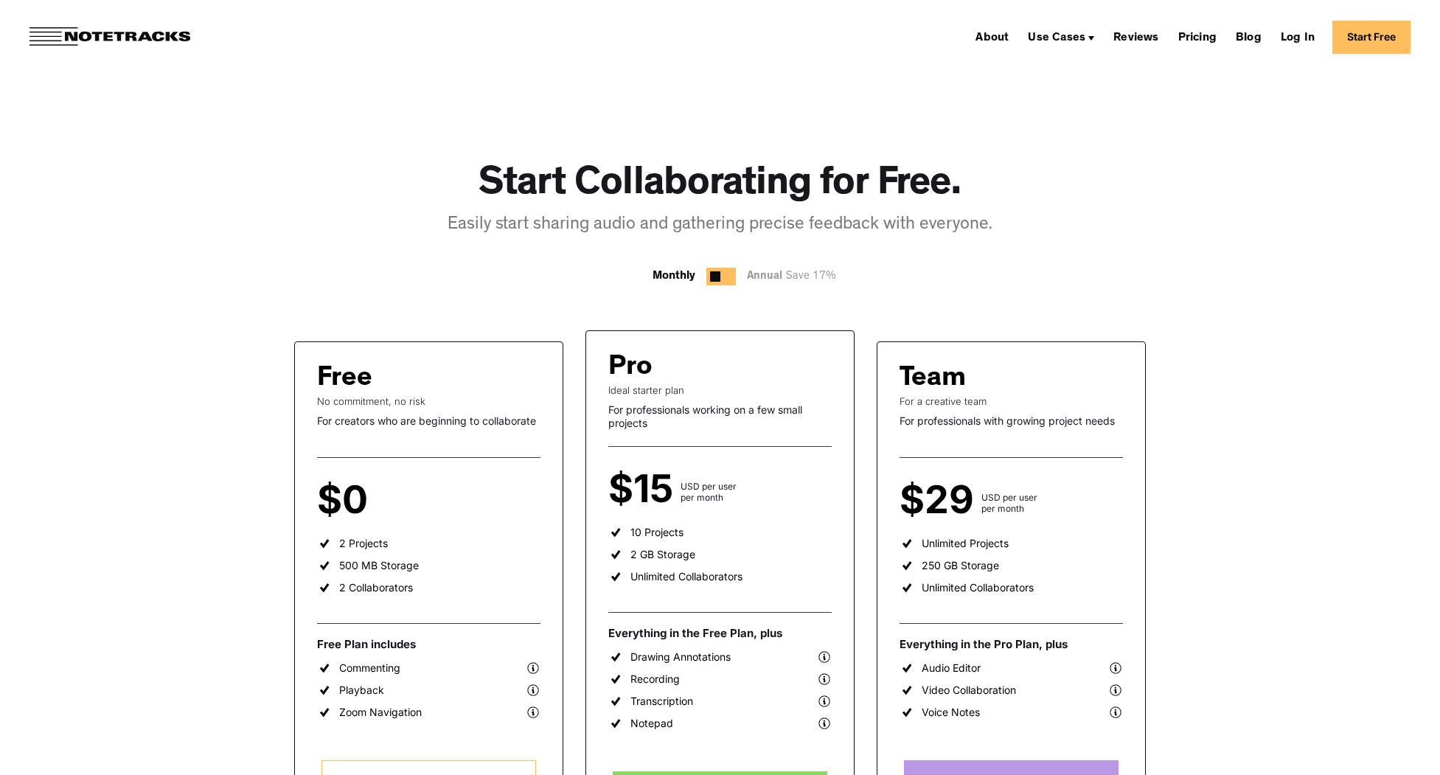  I want to click on div: Transcription, so click(661, 701).